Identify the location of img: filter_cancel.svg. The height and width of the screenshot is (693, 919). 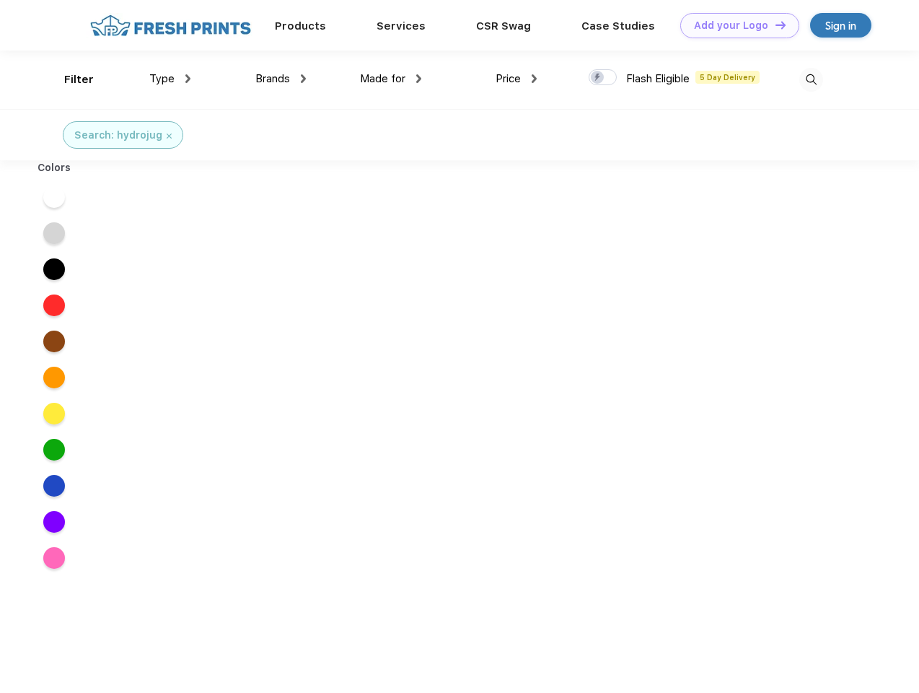
(169, 136).